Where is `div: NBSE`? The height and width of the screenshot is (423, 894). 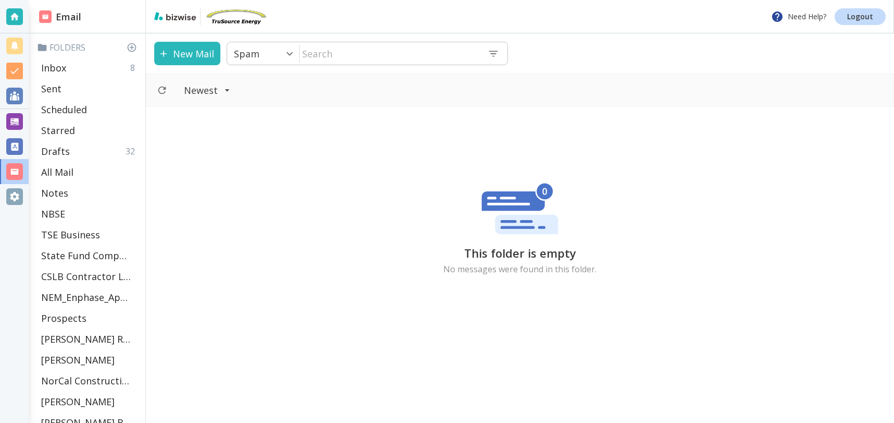
div: NBSE is located at coordinates (89, 214).